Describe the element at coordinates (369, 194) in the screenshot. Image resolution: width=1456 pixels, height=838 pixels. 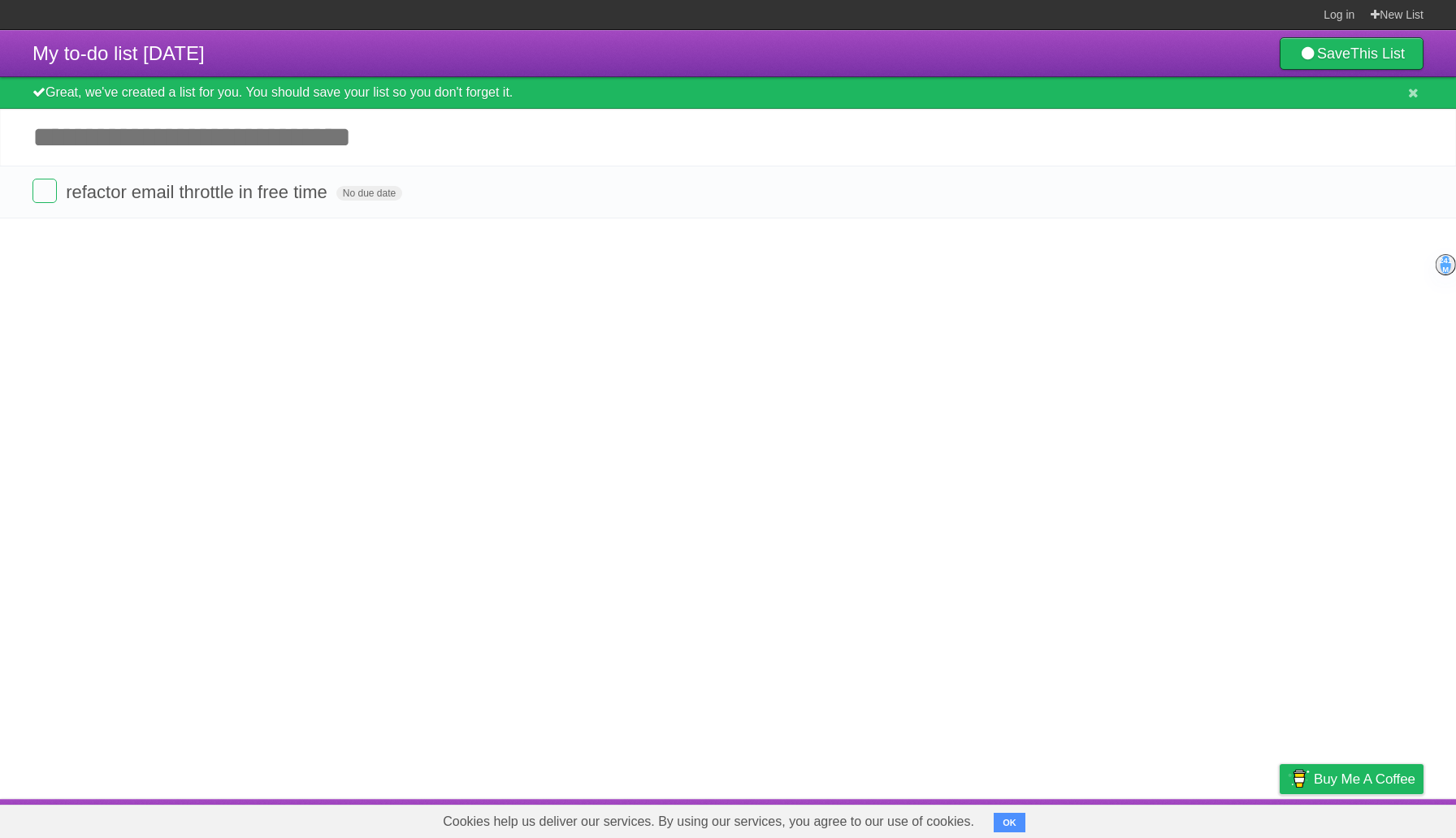
I see `span: No due date` at that location.